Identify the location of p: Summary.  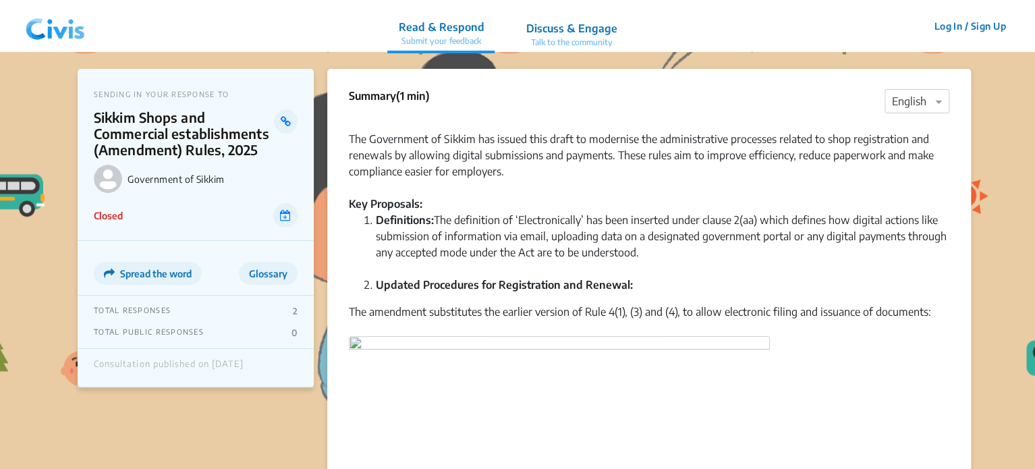
(389, 96).